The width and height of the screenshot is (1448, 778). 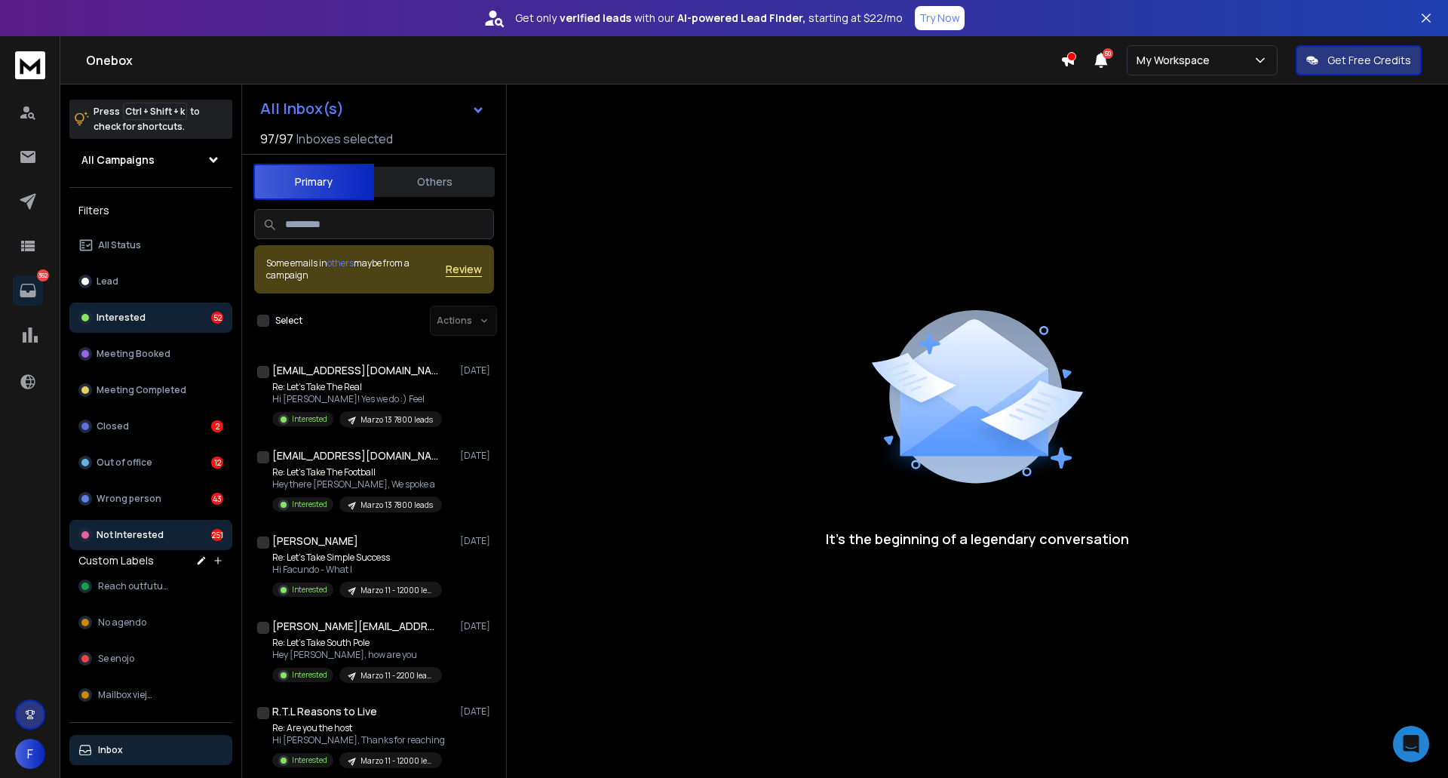 What do you see at coordinates (151, 586) in the screenshot?
I see `button: Reach outfuture` at bounding box center [151, 586].